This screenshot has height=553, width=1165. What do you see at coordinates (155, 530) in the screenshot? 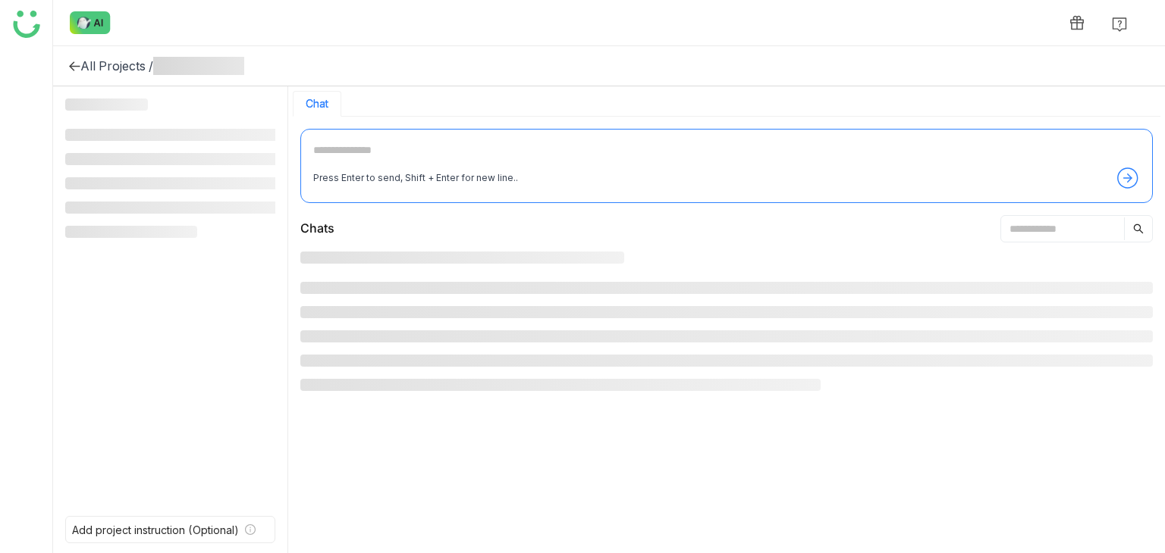
I see `div: Add project instruction (Optional)` at bounding box center [155, 530].